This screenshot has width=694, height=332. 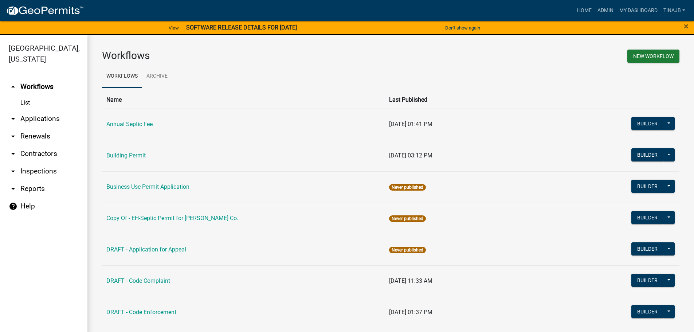 I want to click on button: Don't show again, so click(x=462, y=28).